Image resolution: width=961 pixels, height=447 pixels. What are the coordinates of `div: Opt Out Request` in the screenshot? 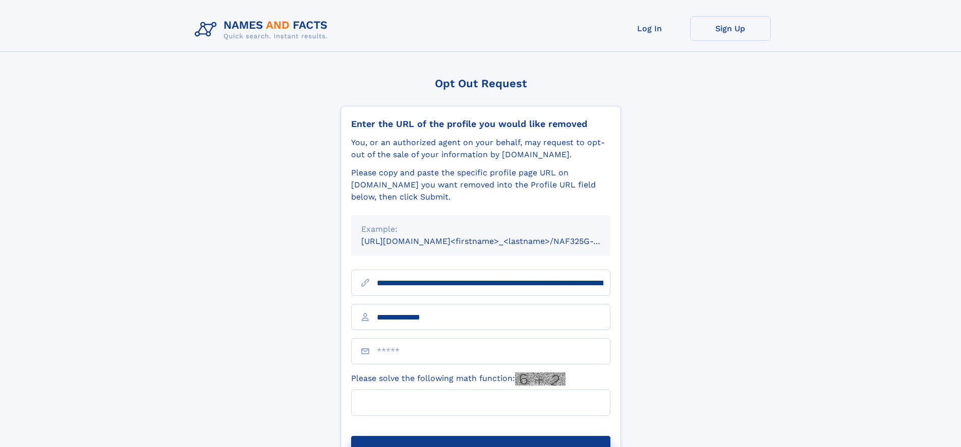 It's located at (481, 83).